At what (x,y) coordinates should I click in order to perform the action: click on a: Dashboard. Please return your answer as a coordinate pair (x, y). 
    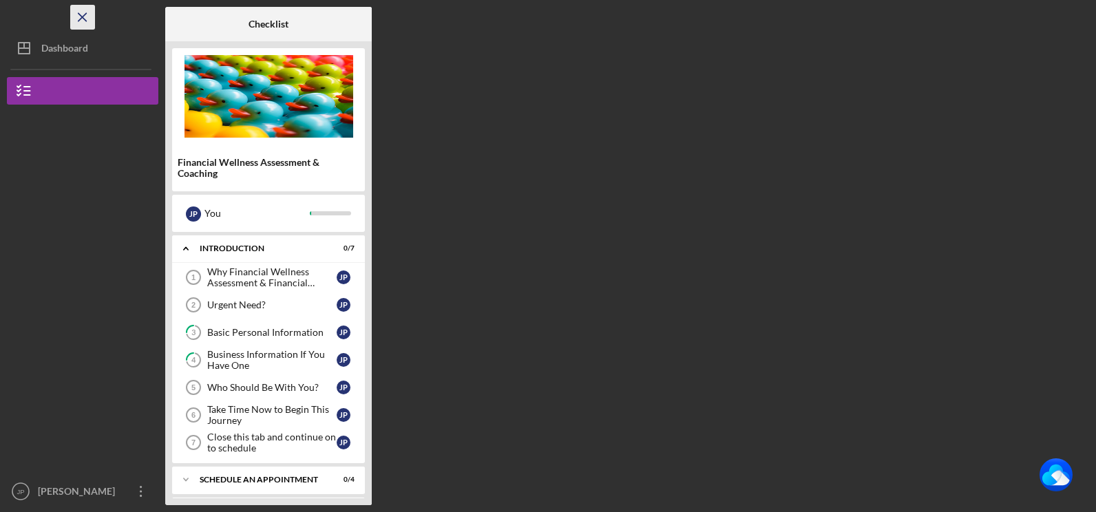
    Looking at the image, I should click on (83, 48).